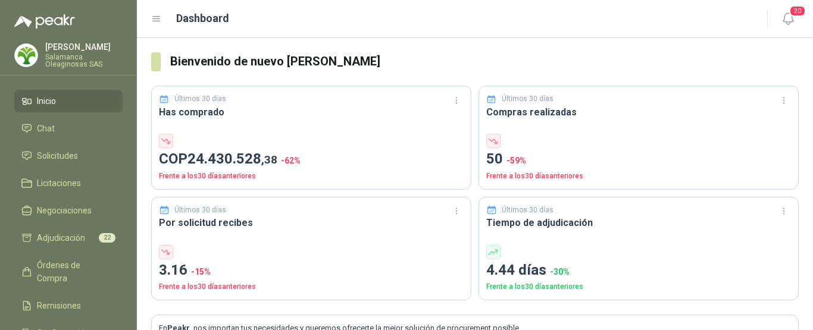 The width and height of the screenshot is (813, 330). What do you see at coordinates (798, 11) in the screenshot?
I see `span: 20` at bounding box center [798, 11].